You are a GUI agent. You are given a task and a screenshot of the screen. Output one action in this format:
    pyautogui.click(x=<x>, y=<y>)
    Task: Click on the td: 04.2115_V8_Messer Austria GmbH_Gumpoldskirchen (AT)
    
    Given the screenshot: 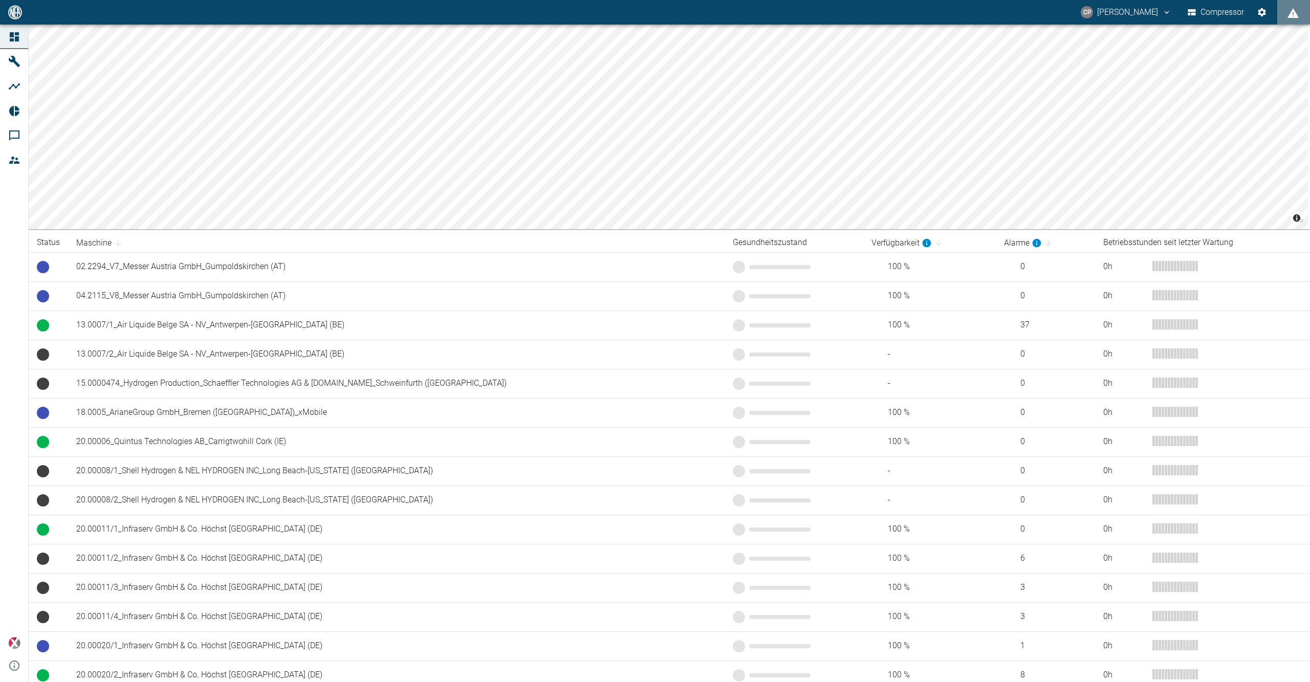 What is the action you would take?
    pyautogui.click(x=396, y=296)
    